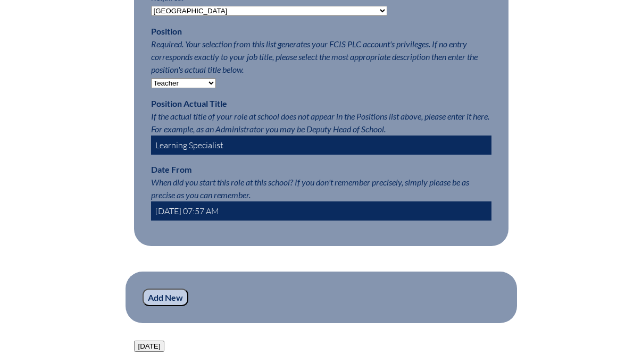 The image size is (642, 355). What do you see at coordinates (171, 169) in the screenshot?
I see `label: Date From` at bounding box center [171, 169].